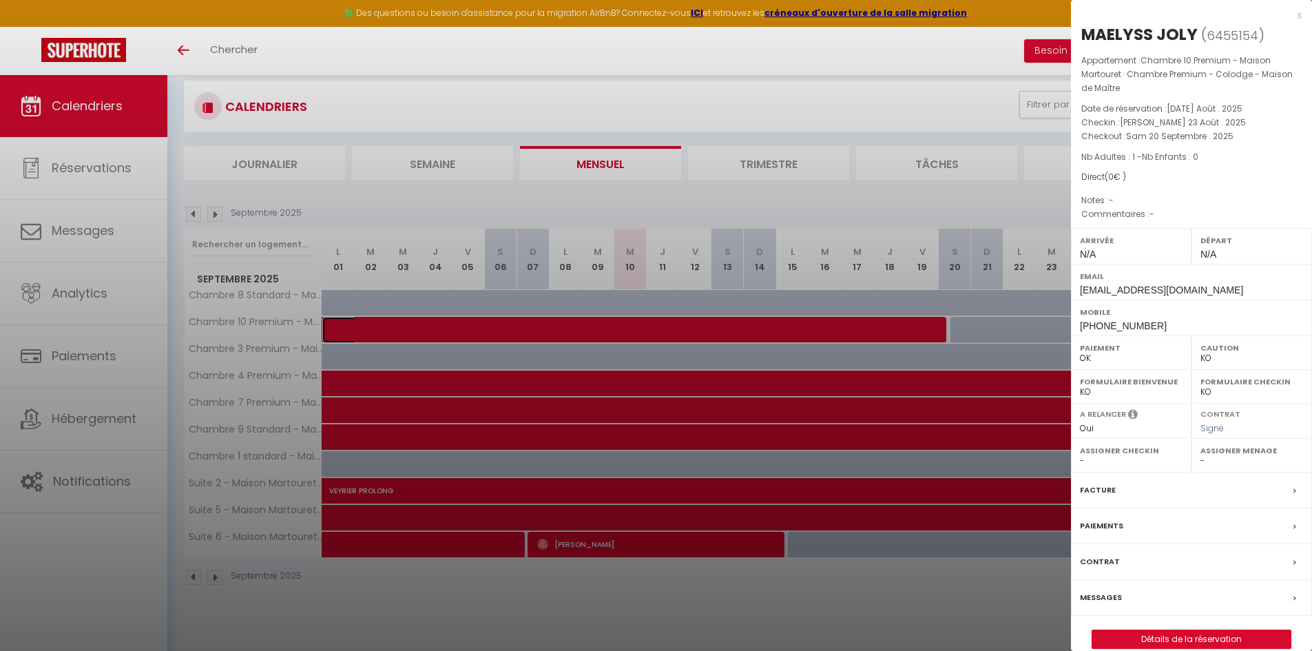 This screenshot has height=651, width=1312. What do you see at coordinates (1191, 177) in the screenshot?
I see `div: Direct` at bounding box center [1191, 177].